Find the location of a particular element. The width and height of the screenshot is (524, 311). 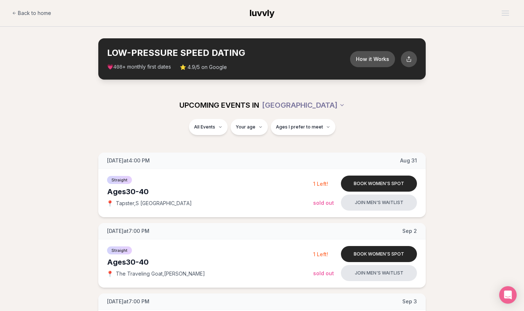

button: All Events is located at coordinates (208, 127).